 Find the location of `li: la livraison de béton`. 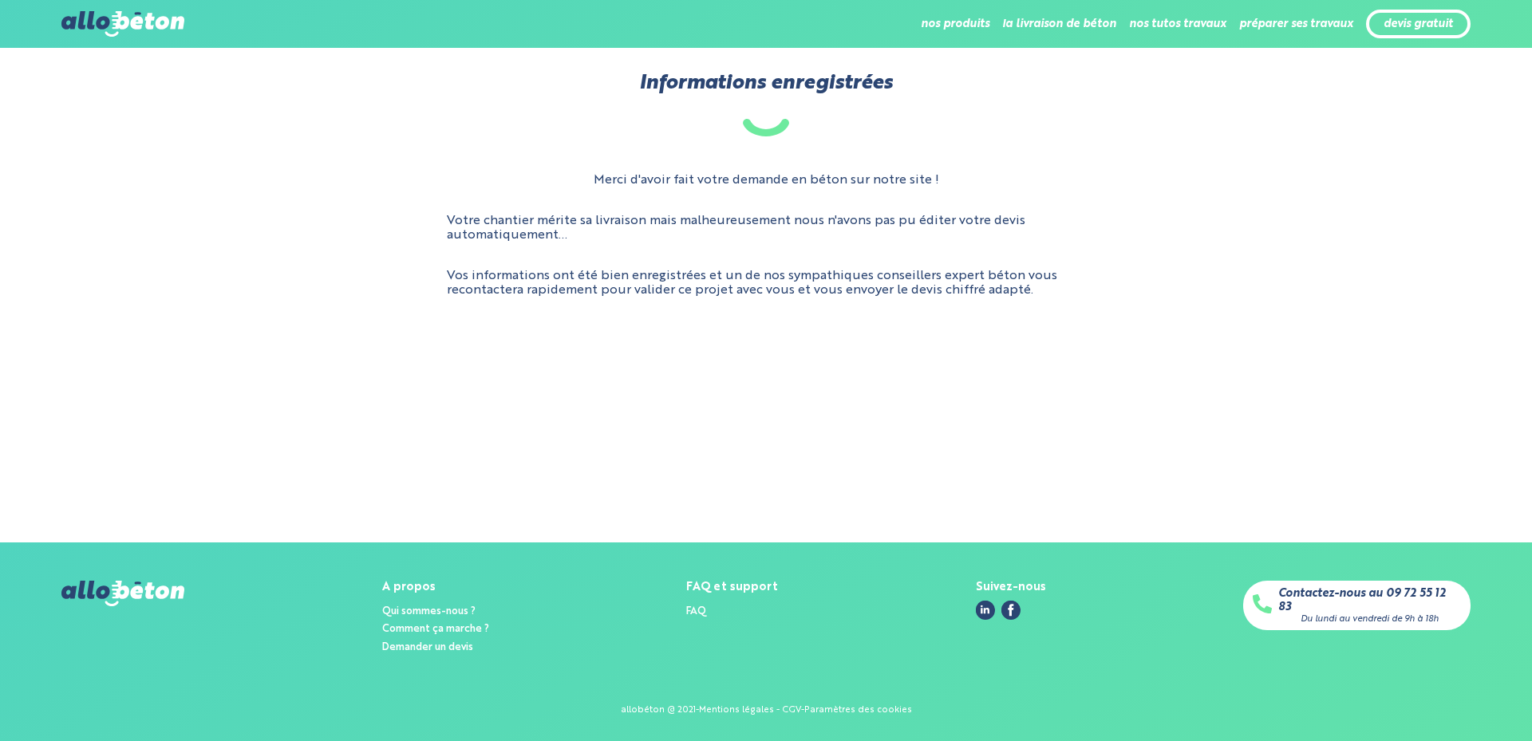

li: la livraison de béton is located at coordinates (1059, 24).